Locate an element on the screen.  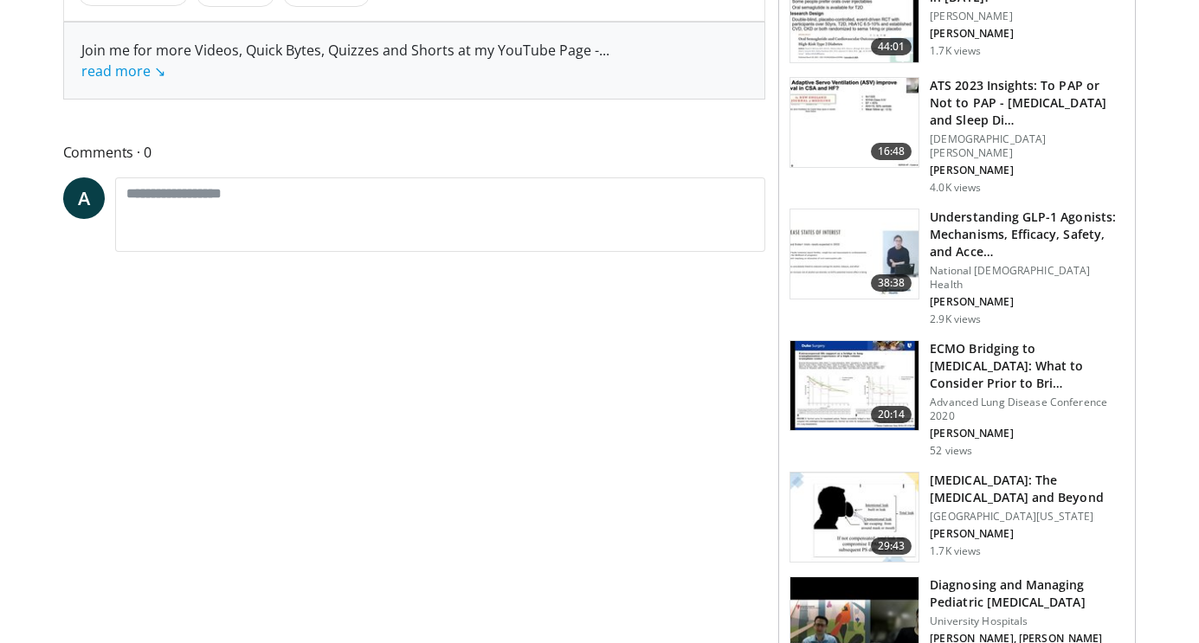
div: Join me for more Videos, Quick Bytes, Quizzes and Shorts at my YouTube Page - is located at coordinates (415, 61).